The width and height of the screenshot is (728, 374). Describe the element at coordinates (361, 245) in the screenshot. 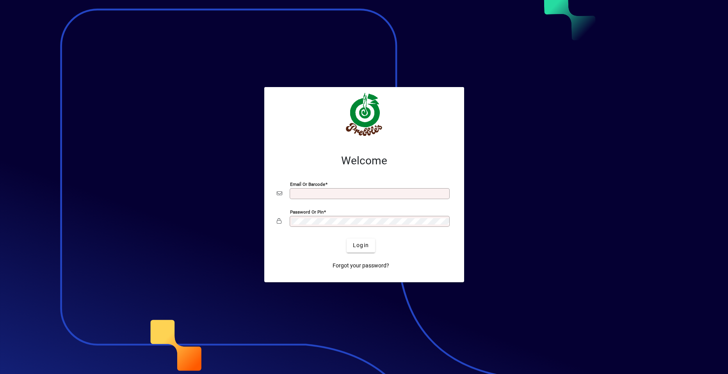

I see `button: Login` at that location.